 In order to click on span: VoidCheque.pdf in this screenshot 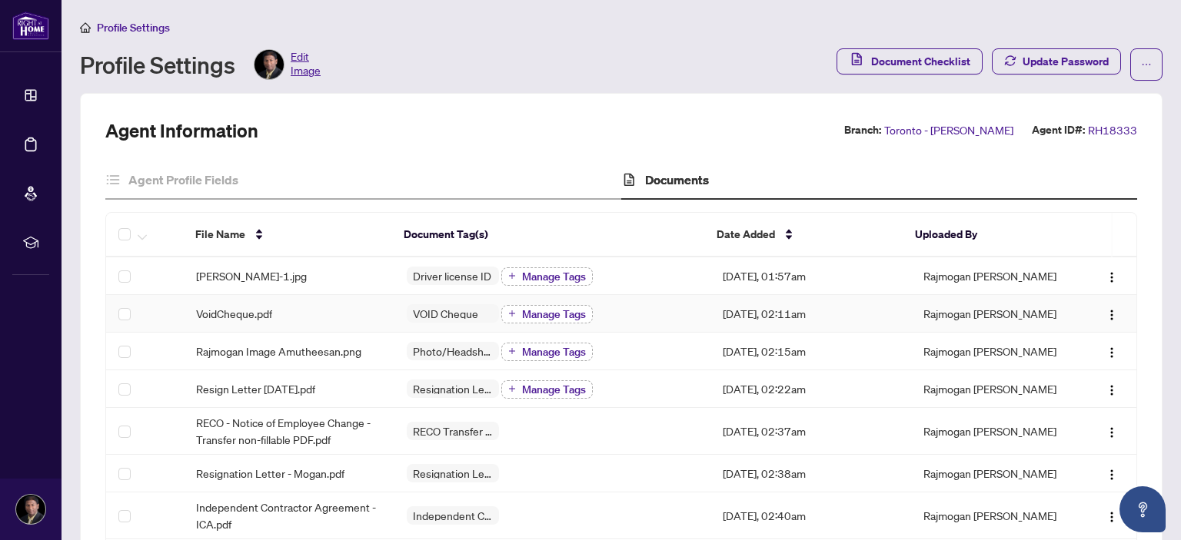, I will do `click(234, 314)`.